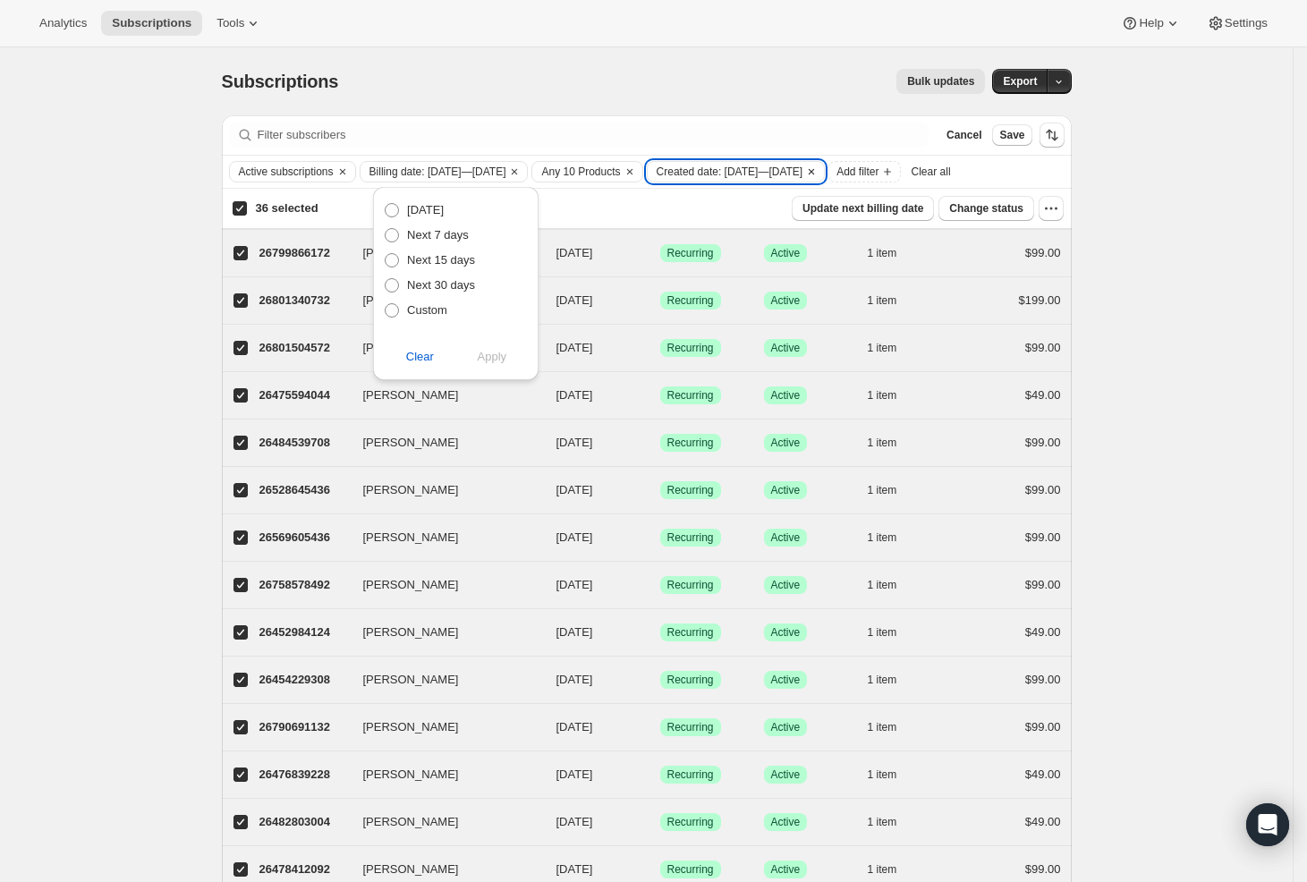  Describe the element at coordinates (940, 81) in the screenshot. I see `span: Bulk updates` at that location.